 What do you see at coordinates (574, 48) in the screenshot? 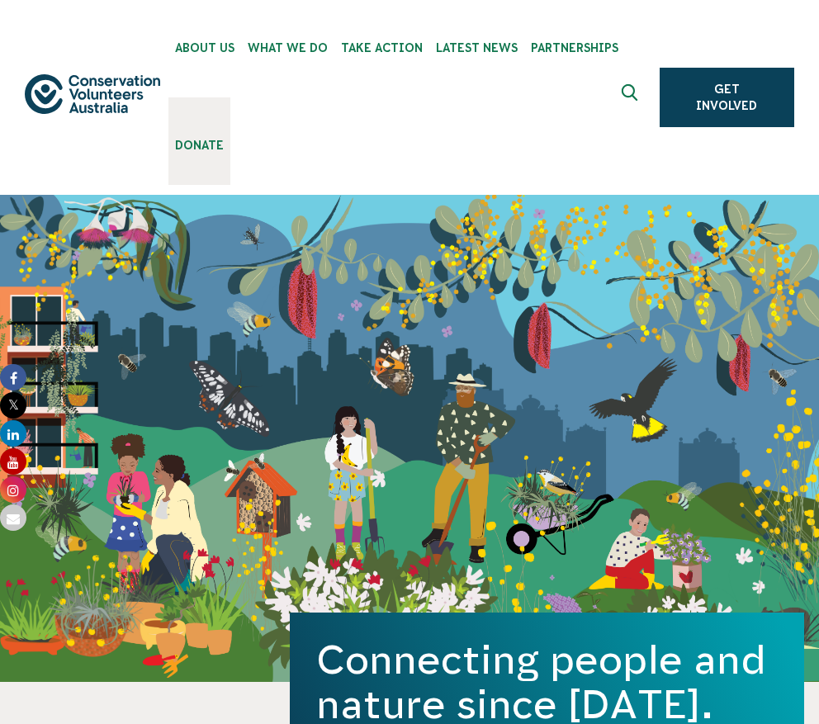
I see `span: Partnerships` at bounding box center [574, 48].